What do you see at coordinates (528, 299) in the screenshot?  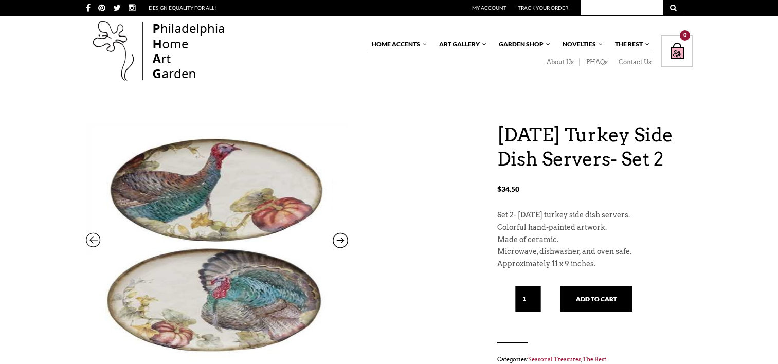 I see `input: Qty` at bounding box center [528, 299].